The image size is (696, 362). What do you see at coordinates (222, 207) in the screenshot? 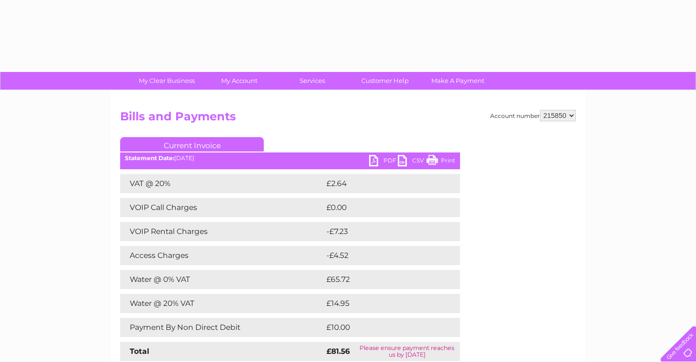
I see `td: VOIP Call Charges` at bounding box center [222, 207].